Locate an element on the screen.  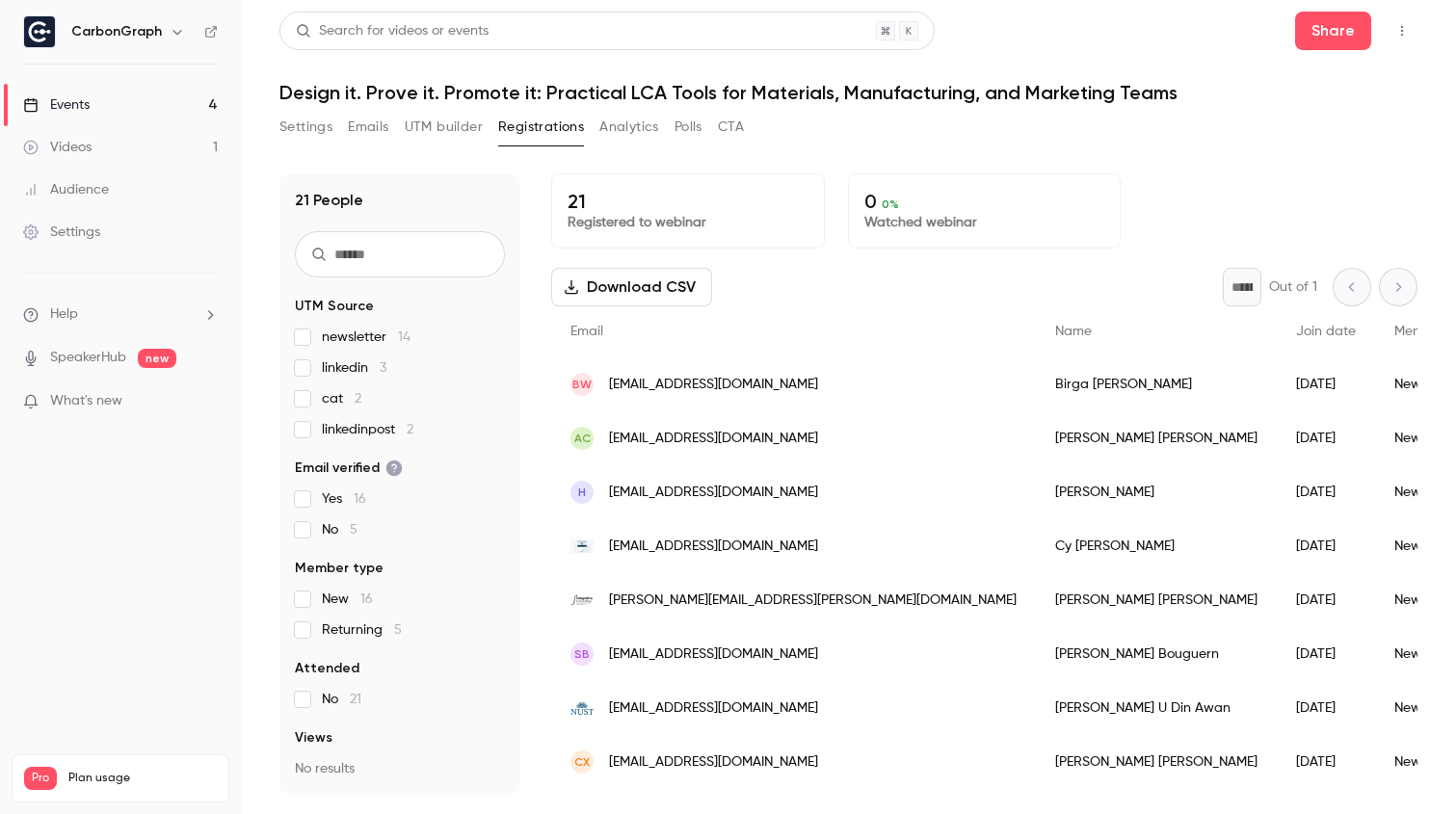
button: Settings is located at coordinates (306, 127).